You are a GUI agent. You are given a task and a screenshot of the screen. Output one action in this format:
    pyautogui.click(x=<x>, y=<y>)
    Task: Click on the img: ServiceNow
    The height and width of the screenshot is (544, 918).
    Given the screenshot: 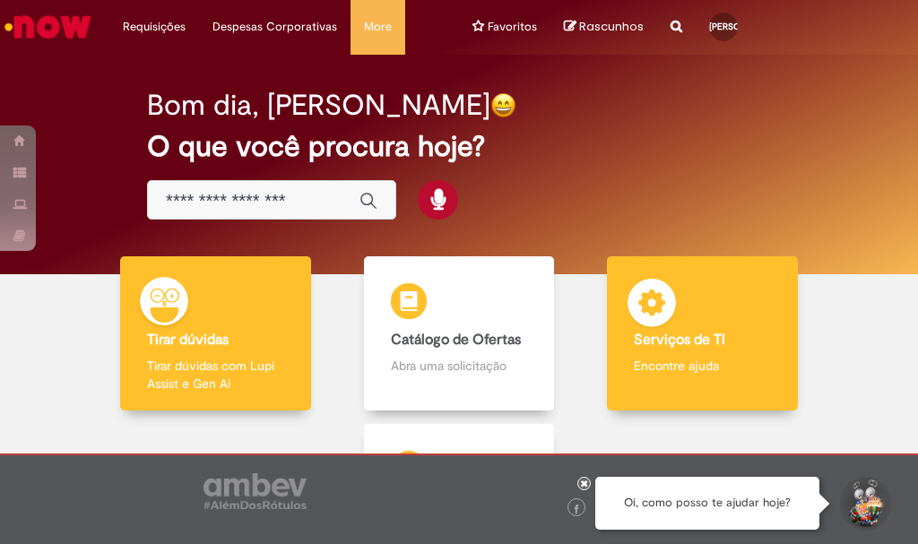 What is the action you would take?
    pyautogui.click(x=48, y=27)
    